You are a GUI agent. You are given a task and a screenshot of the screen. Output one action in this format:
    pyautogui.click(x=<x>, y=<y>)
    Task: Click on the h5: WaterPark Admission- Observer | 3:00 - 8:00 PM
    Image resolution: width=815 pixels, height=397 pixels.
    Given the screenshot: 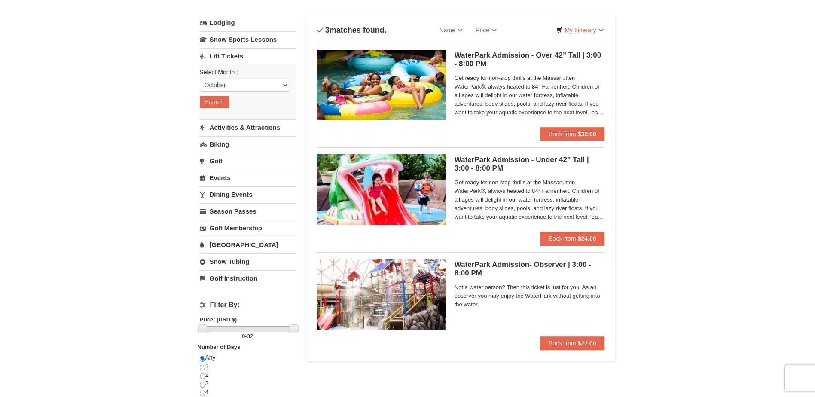 What is the action you would take?
    pyautogui.click(x=530, y=269)
    